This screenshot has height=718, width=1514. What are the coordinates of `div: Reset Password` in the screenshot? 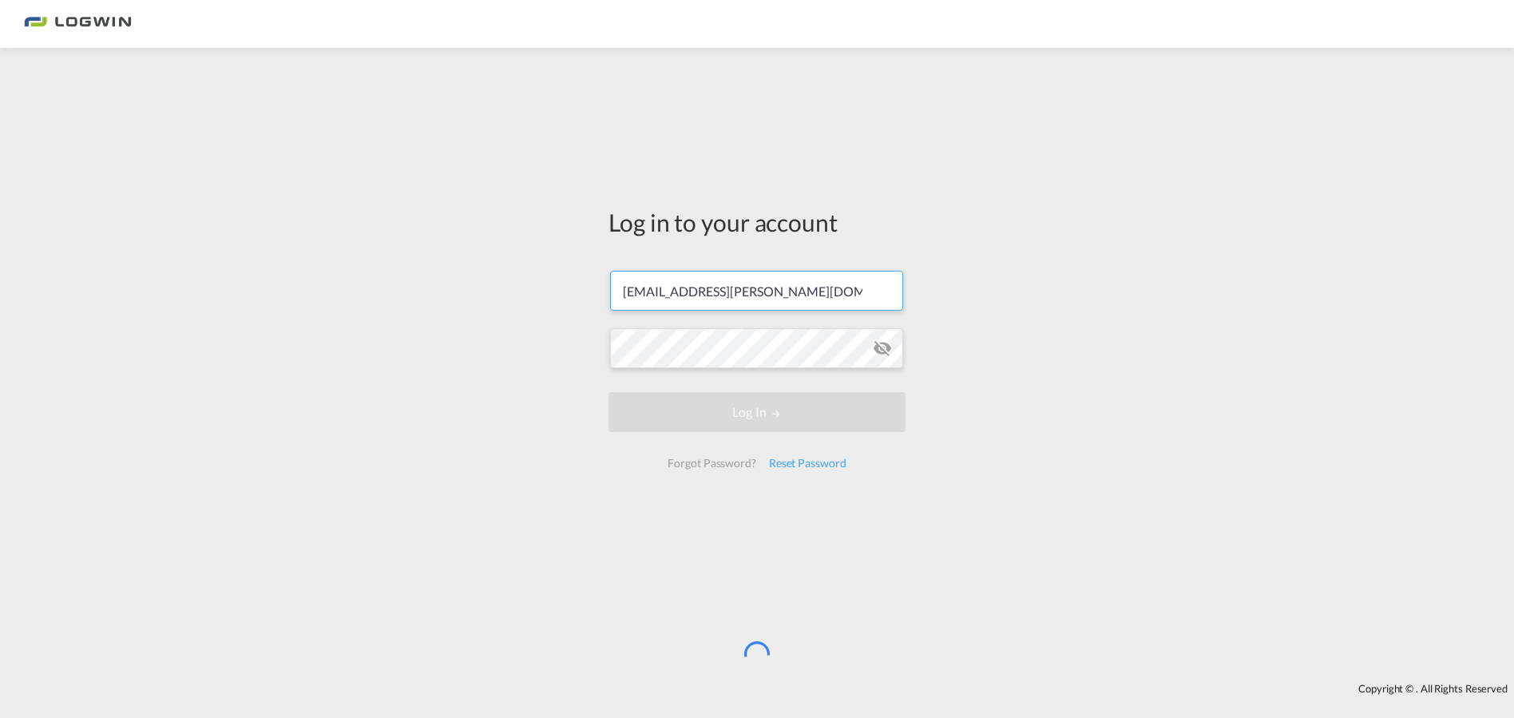 It's located at (807, 463).